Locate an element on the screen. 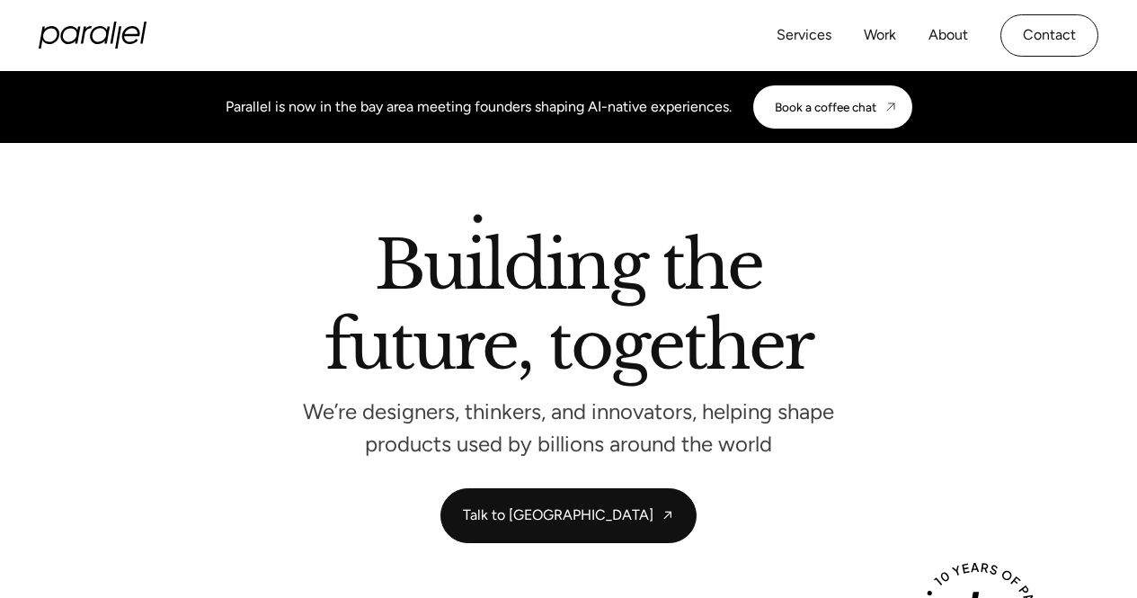 This screenshot has width=1137, height=598. a: Contact is located at coordinates (1049, 35).